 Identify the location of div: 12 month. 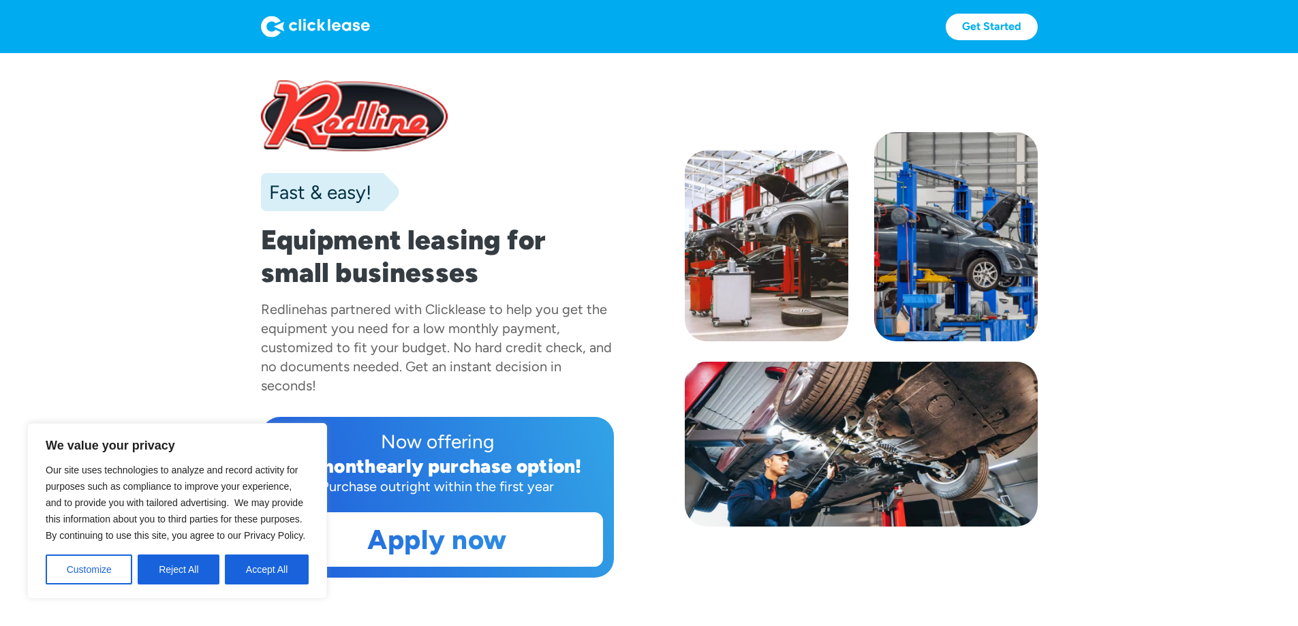
(334, 466).